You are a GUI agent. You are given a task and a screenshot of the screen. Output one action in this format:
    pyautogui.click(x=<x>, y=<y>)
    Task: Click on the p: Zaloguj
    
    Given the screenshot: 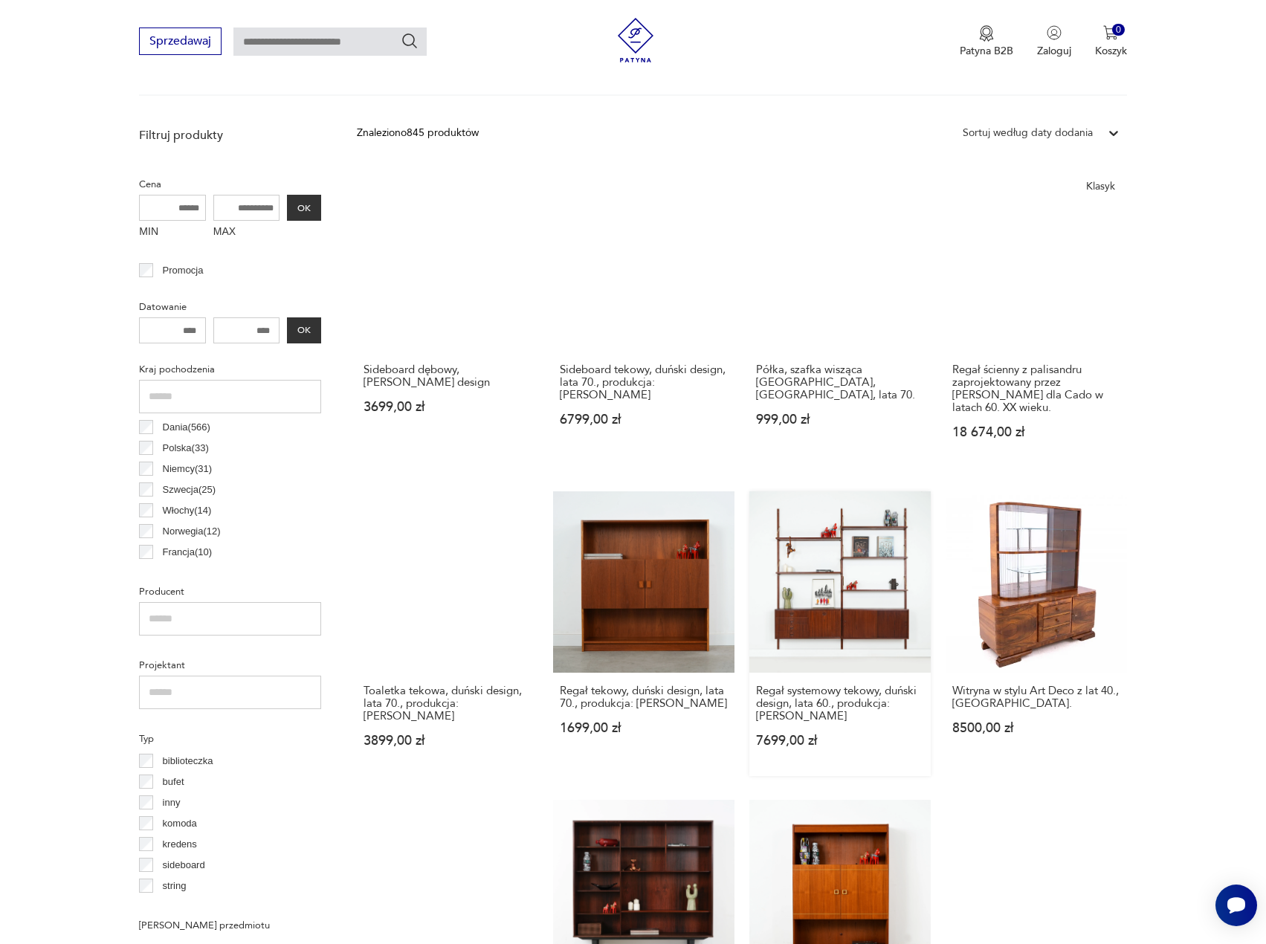 What is the action you would take?
    pyautogui.click(x=1054, y=51)
    